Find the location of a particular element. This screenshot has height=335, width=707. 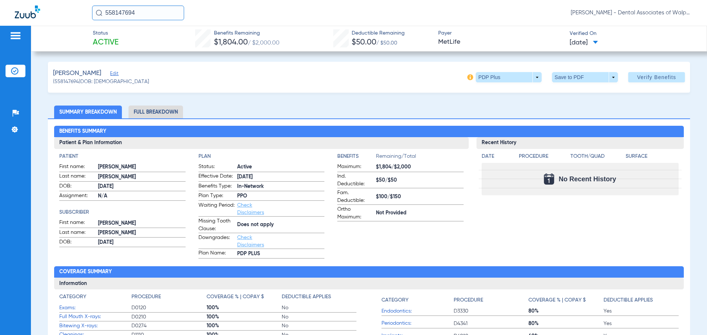

img: info-icon is located at coordinates (470, 77).